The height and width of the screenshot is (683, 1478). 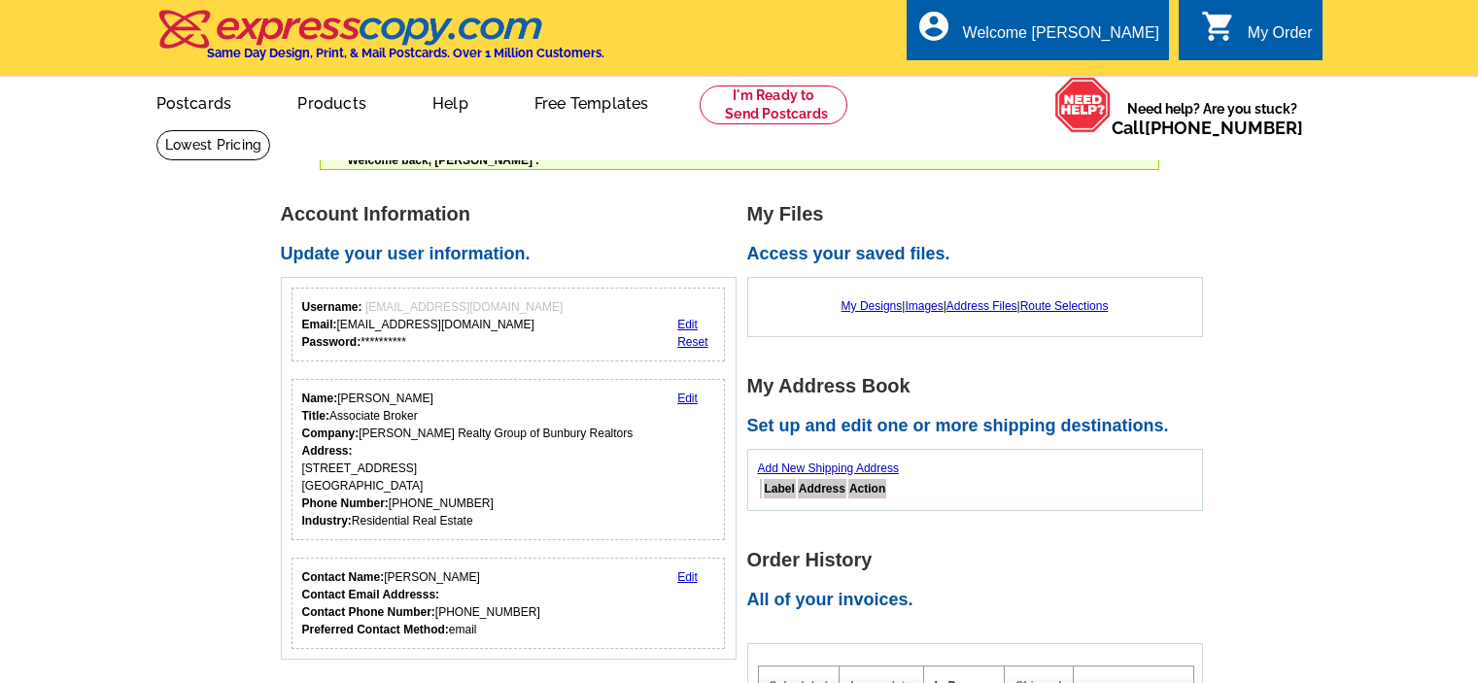 What do you see at coordinates (343, 577) in the screenshot?
I see `strong: Contact Name:` at bounding box center [343, 577].